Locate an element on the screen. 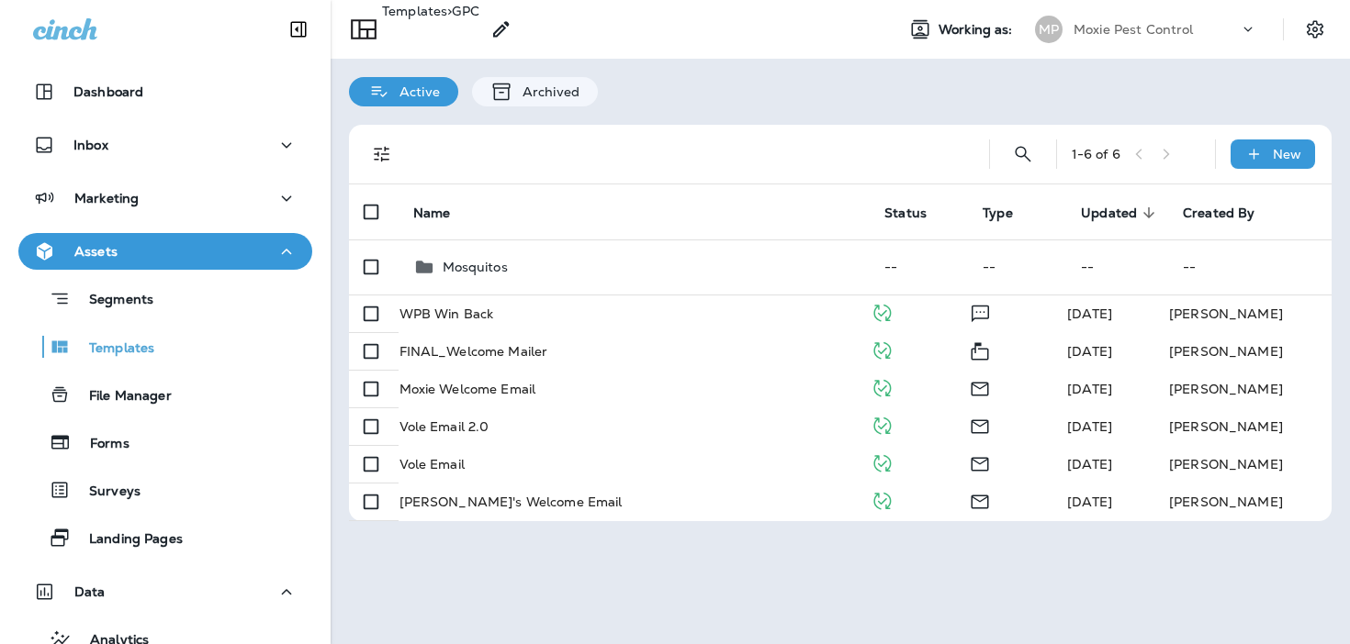 The height and width of the screenshot is (644, 1350). p: Surveys is located at coordinates (106, 492).